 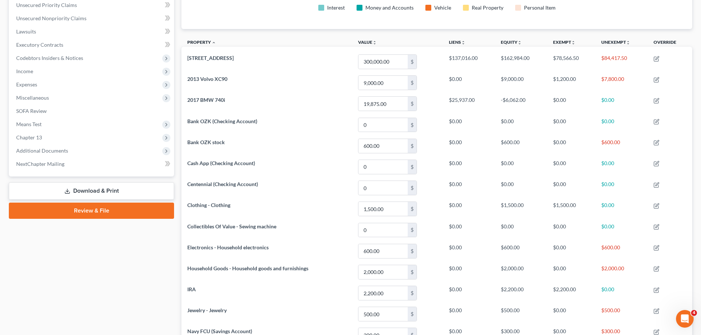 I want to click on a: SOFA Review, so click(x=92, y=111).